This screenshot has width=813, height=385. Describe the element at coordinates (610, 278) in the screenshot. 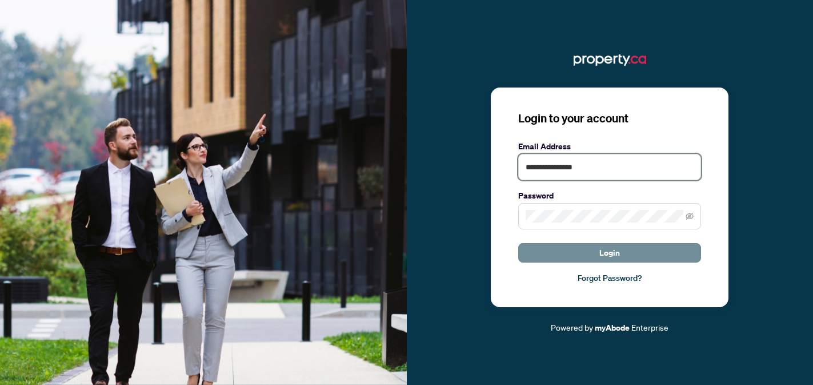

I see `a: Forgot Password?` at that location.